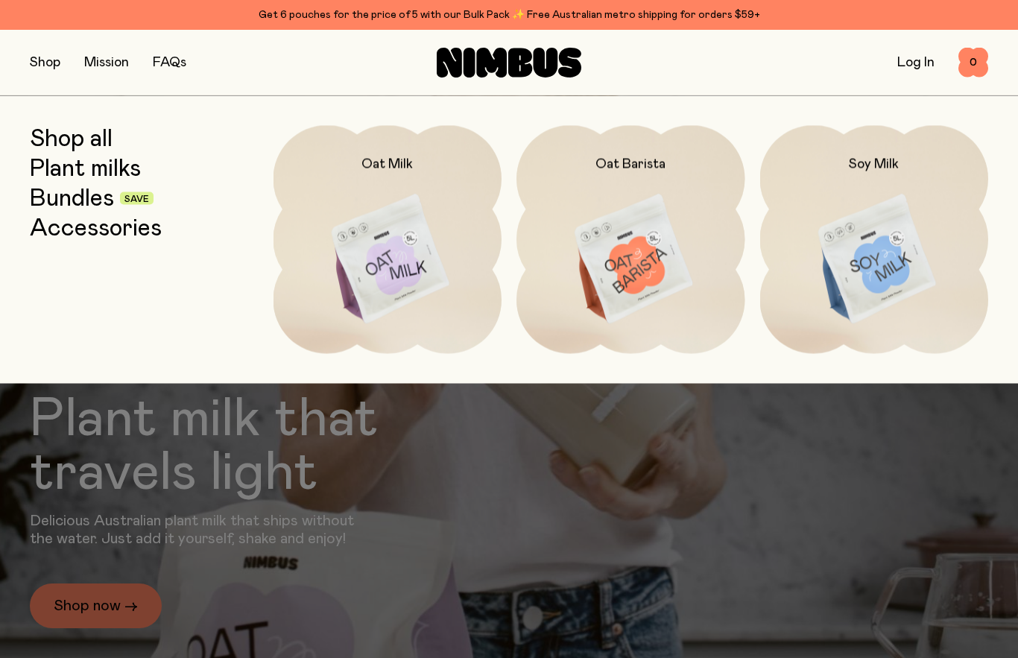  I want to click on a: Log In, so click(916, 63).